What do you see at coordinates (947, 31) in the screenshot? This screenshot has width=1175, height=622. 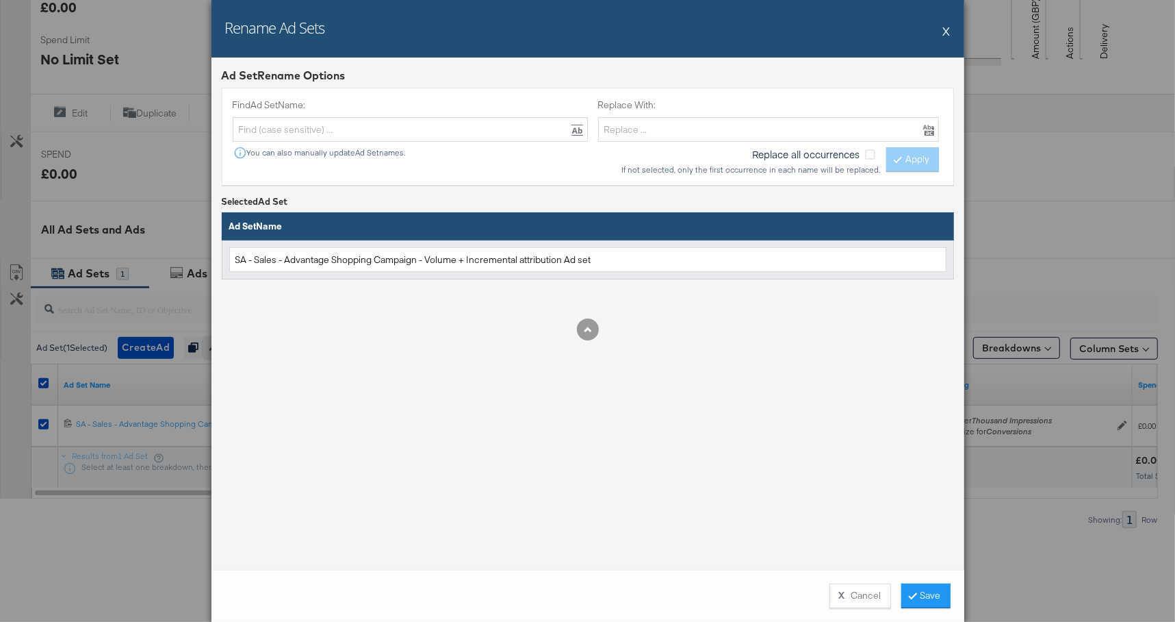 I see `button: X` at bounding box center [947, 31].